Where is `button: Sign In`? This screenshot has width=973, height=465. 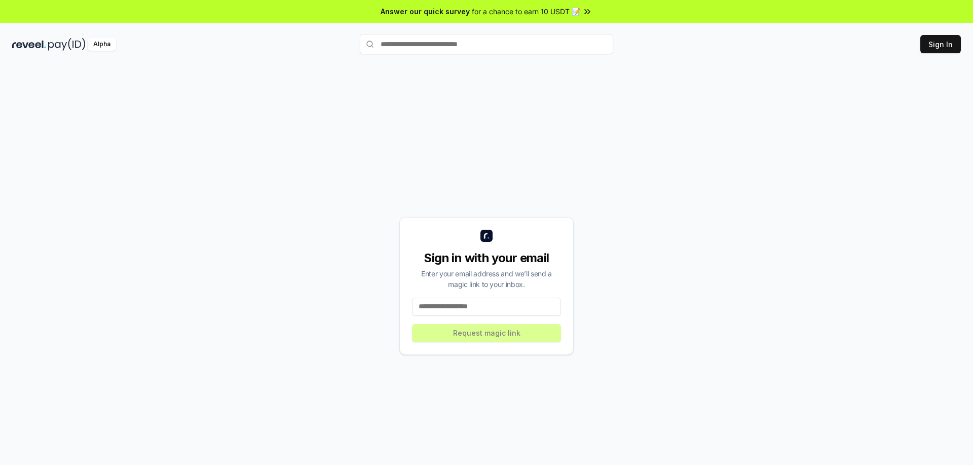
button: Sign In is located at coordinates (940, 44).